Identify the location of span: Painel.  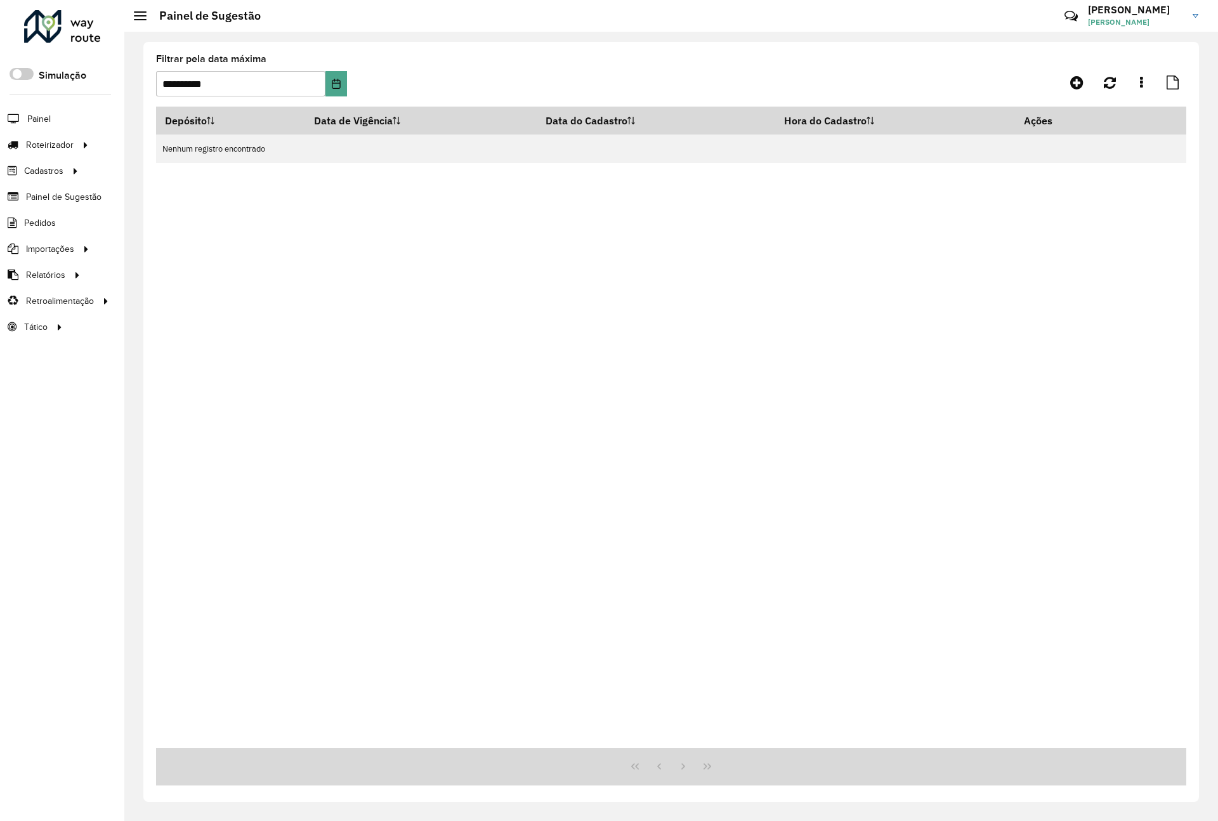
(39, 119).